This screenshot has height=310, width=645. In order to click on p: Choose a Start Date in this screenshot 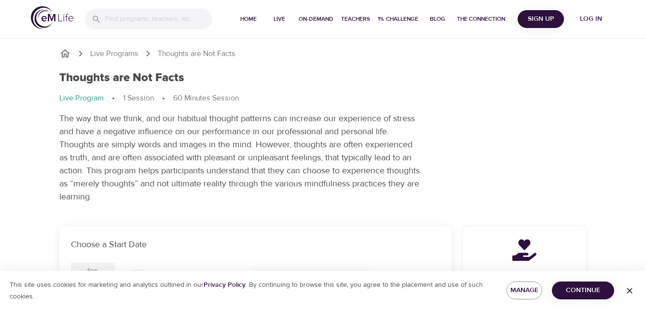, I will do `click(255, 244)`.